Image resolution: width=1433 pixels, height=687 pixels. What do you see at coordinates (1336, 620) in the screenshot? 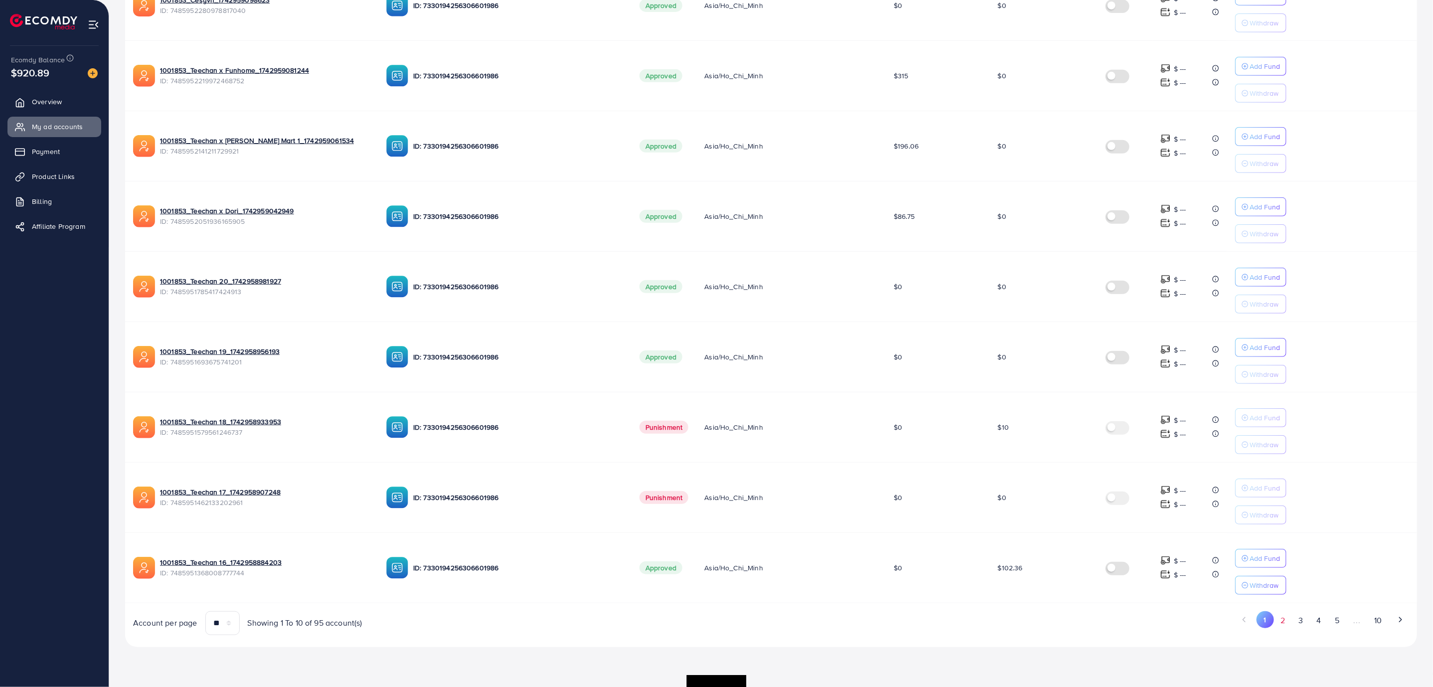
I see `button: Go to page 5` at bounding box center [1336, 620].